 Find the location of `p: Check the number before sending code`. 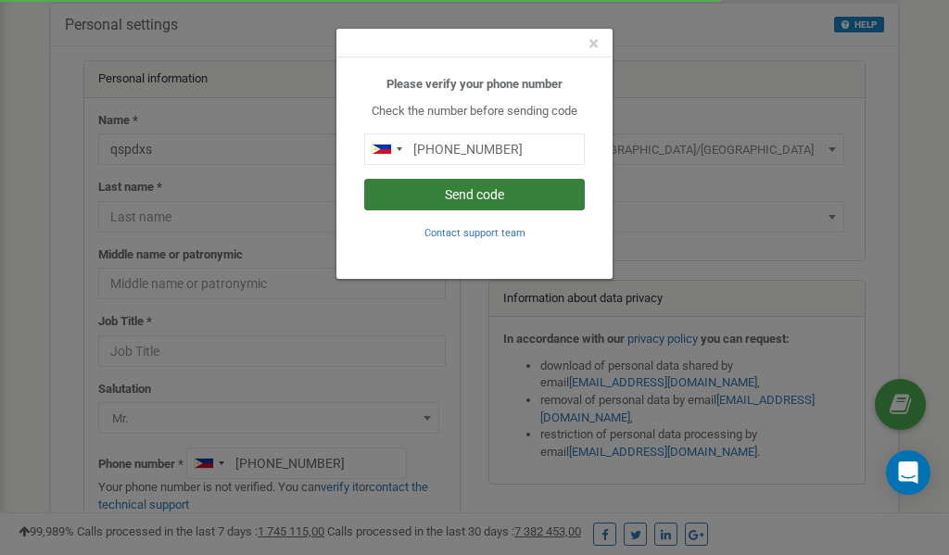

p: Check the number before sending code is located at coordinates (474, 111).